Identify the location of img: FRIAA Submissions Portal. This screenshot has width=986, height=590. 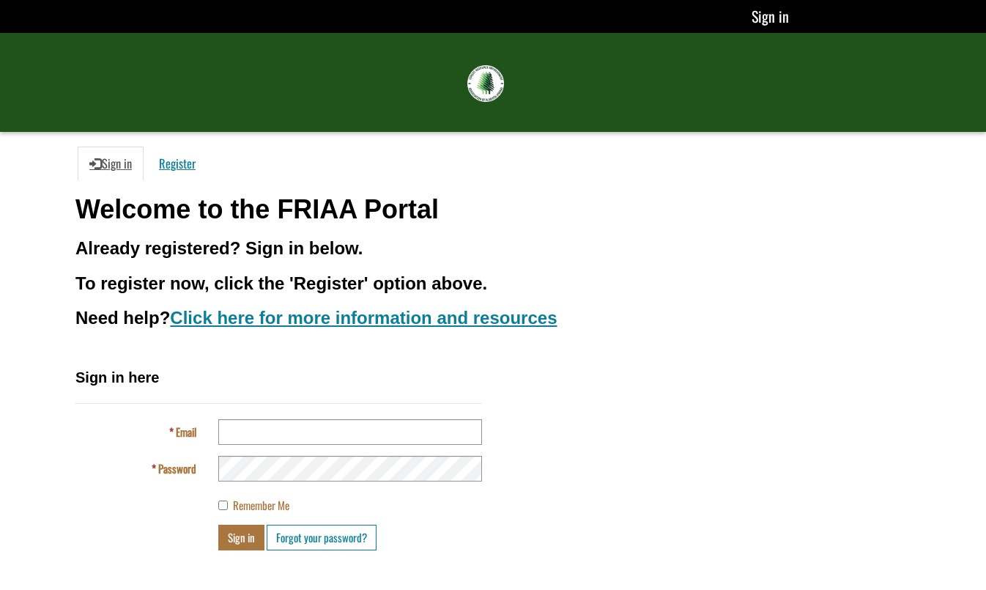
(486, 83).